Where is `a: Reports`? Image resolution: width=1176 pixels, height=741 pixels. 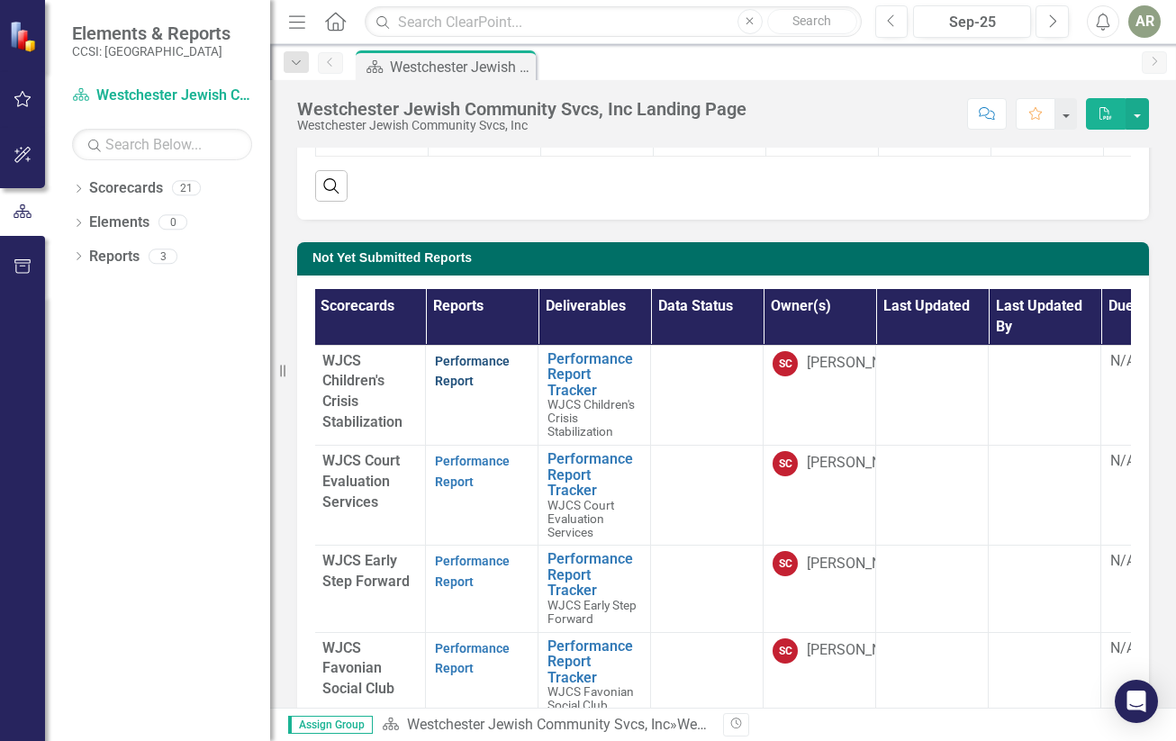 a: Reports is located at coordinates (114, 257).